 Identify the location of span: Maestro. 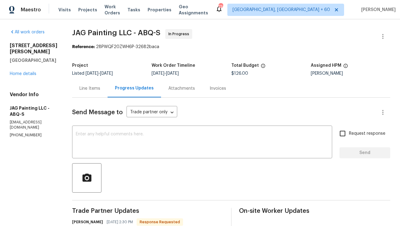
(31, 10).